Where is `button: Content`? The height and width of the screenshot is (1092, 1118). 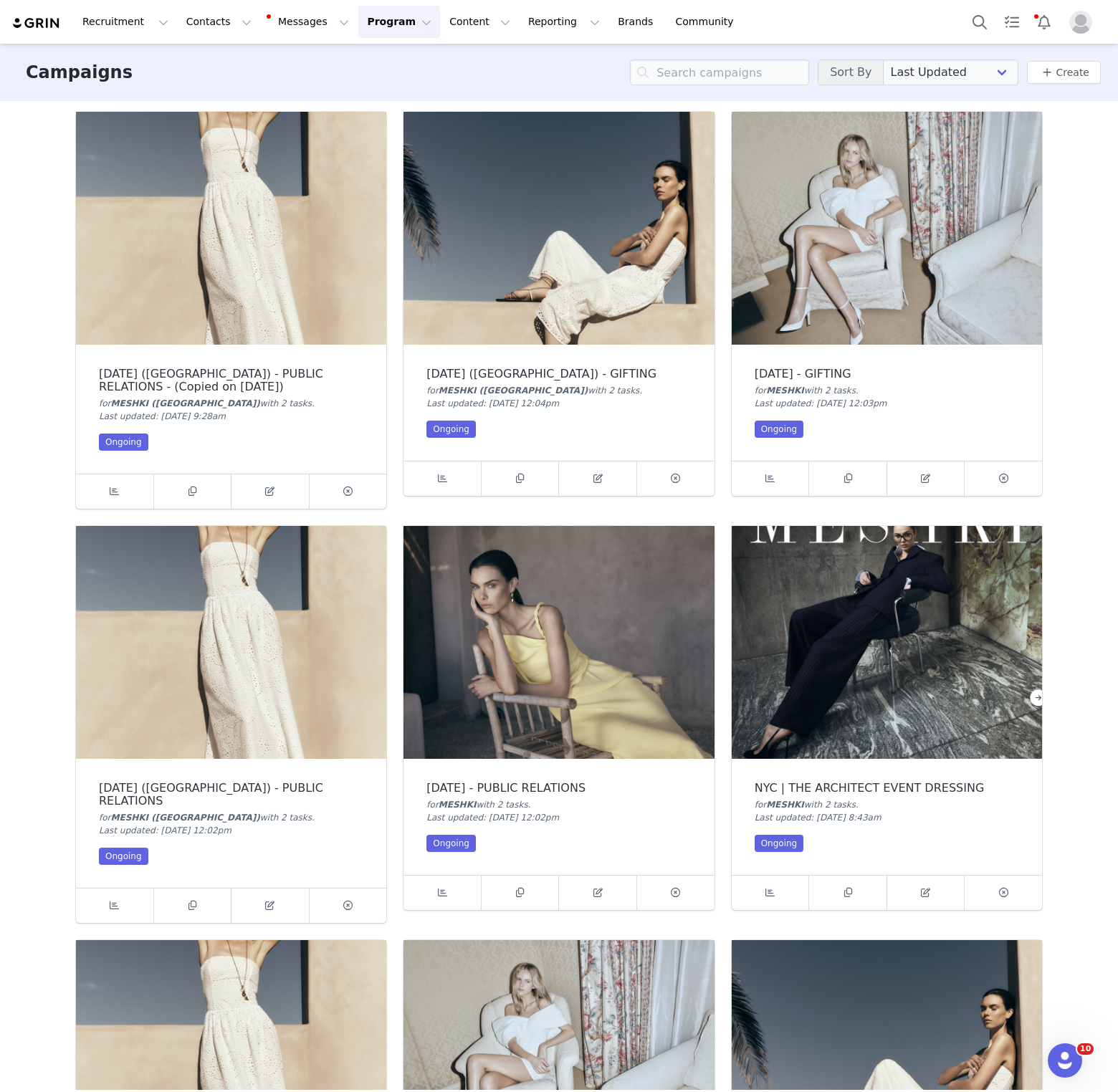
button: Content is located at coordinates (480, 22).